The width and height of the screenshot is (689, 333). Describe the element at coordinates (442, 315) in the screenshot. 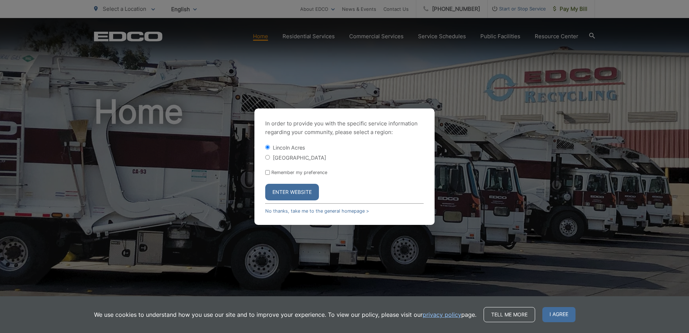

I see `a: privacy policy` at that location.